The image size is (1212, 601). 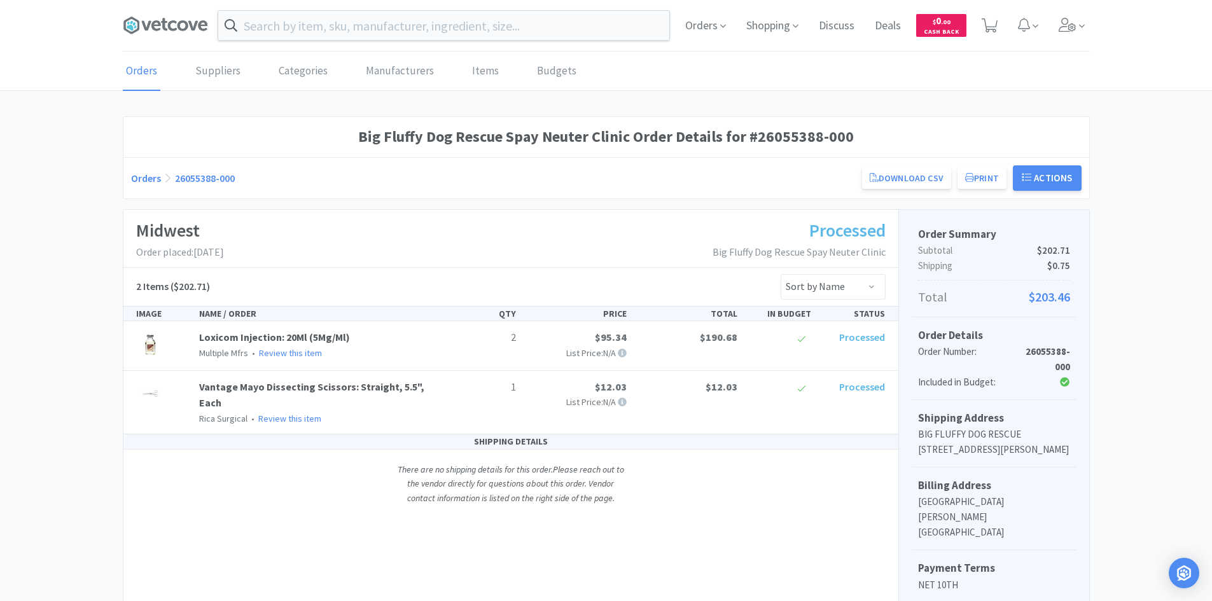 What do you see at coordinates (321, 314) in the screenshot?
I see `div: NAME / ORDER` at bounding box center [321, 314].